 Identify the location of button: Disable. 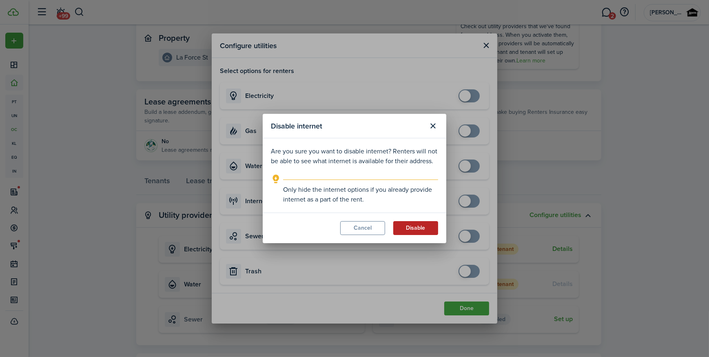
(416, 228).